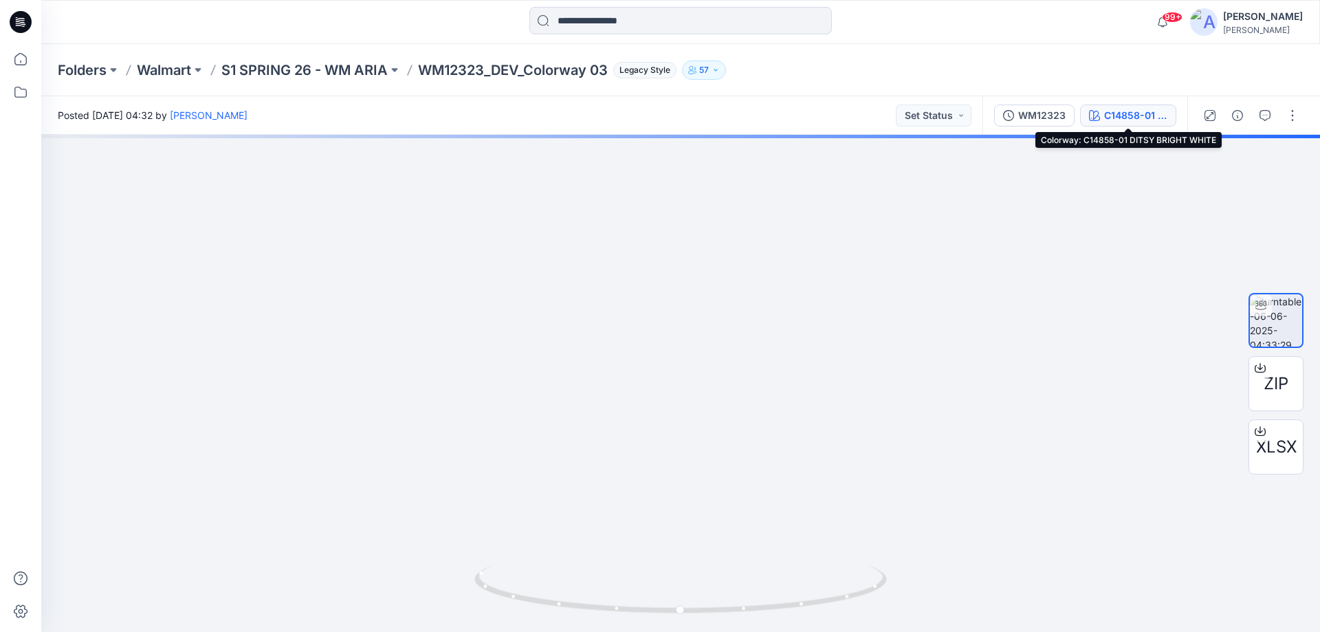 Image resolution: width=1320 pixels, height=632 pixels. What do you see at coordinates (681, 366) in the screenshot?
I see `img: eyJhbGciOiJIUzI1NiIsImtpZCI6IjAiLCJzbHQiOiJzZXMiLCJ0eXAiOiJKV1QifQ.eyJkYXRhIjp7InR5cGUiOiJzdG9yYW...` at bounding box center [681, 366].